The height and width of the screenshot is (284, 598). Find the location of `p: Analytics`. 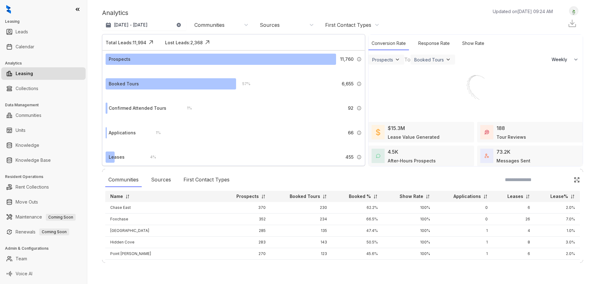

p: Analytics is located at coordinates (115, 13).